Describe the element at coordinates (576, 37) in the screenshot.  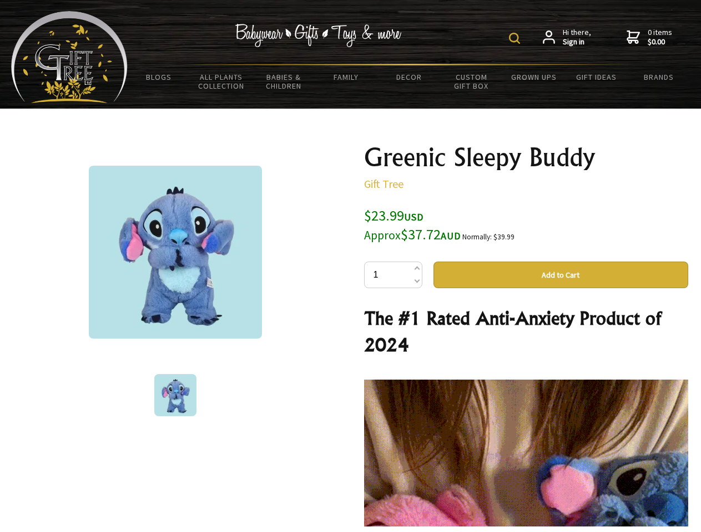
I see `span: Hi there,` at that location.